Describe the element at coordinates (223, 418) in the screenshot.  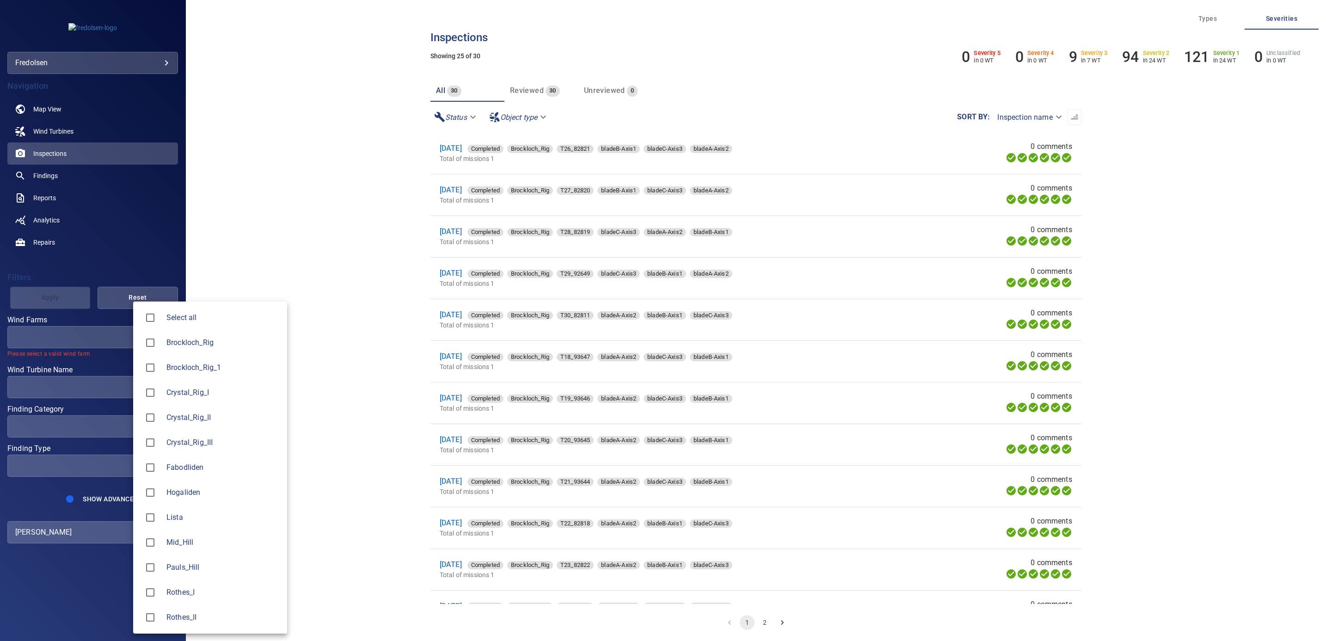
I see `div: Wind Farms Crystal_Rig_II` at that location.